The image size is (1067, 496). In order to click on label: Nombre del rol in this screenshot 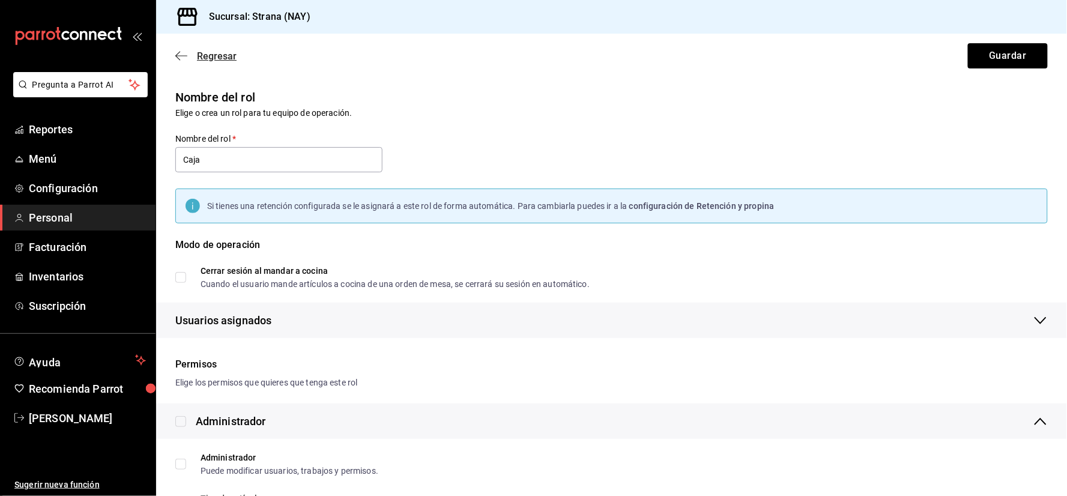, I will do `click(279, 139)`.